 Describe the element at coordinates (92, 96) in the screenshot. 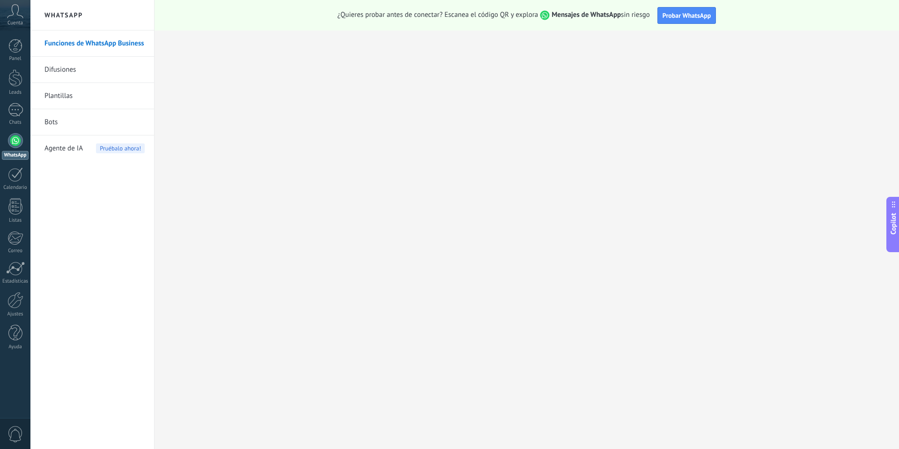

I see `li: Plantillas` at that location.